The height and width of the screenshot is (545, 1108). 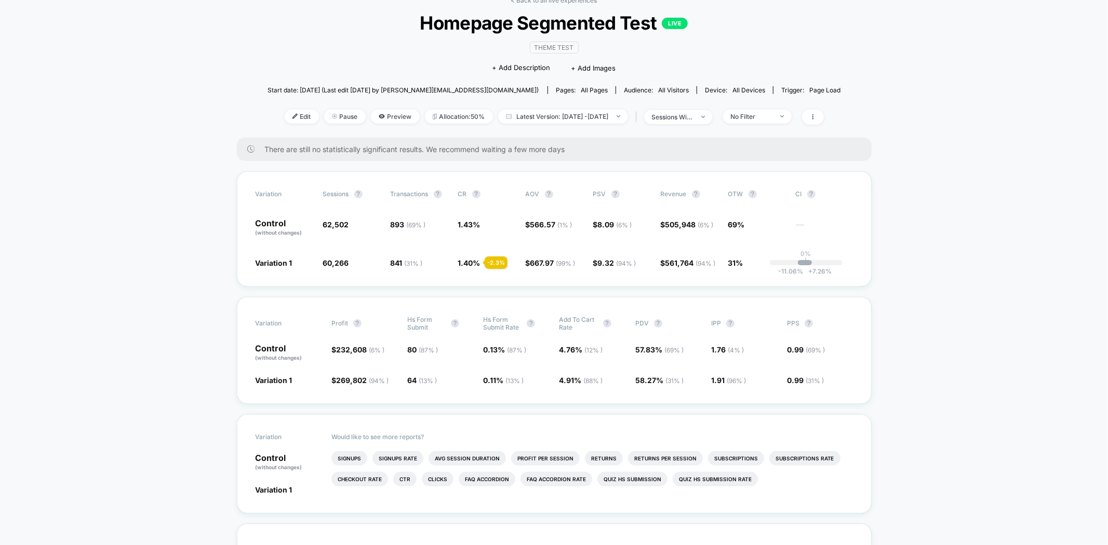 What do you see at coordinates (604, 459) in the screenshot?
I see `li: Returns` at bounding box center [604, 459].